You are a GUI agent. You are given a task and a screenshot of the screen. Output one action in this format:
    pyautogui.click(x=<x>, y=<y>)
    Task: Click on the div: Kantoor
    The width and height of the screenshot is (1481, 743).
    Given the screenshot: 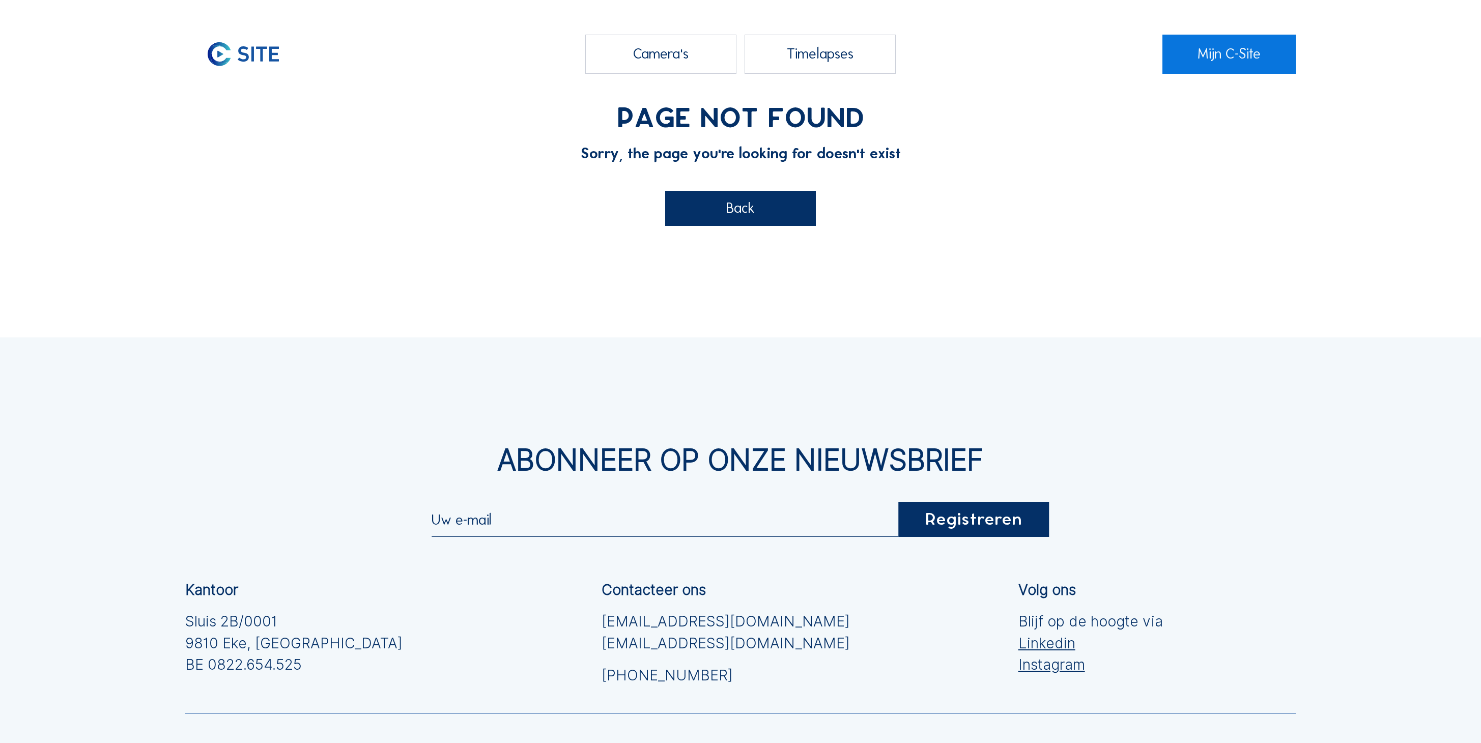 What is the action you would take?
    pyautogui.click(x=212, y=590)
    